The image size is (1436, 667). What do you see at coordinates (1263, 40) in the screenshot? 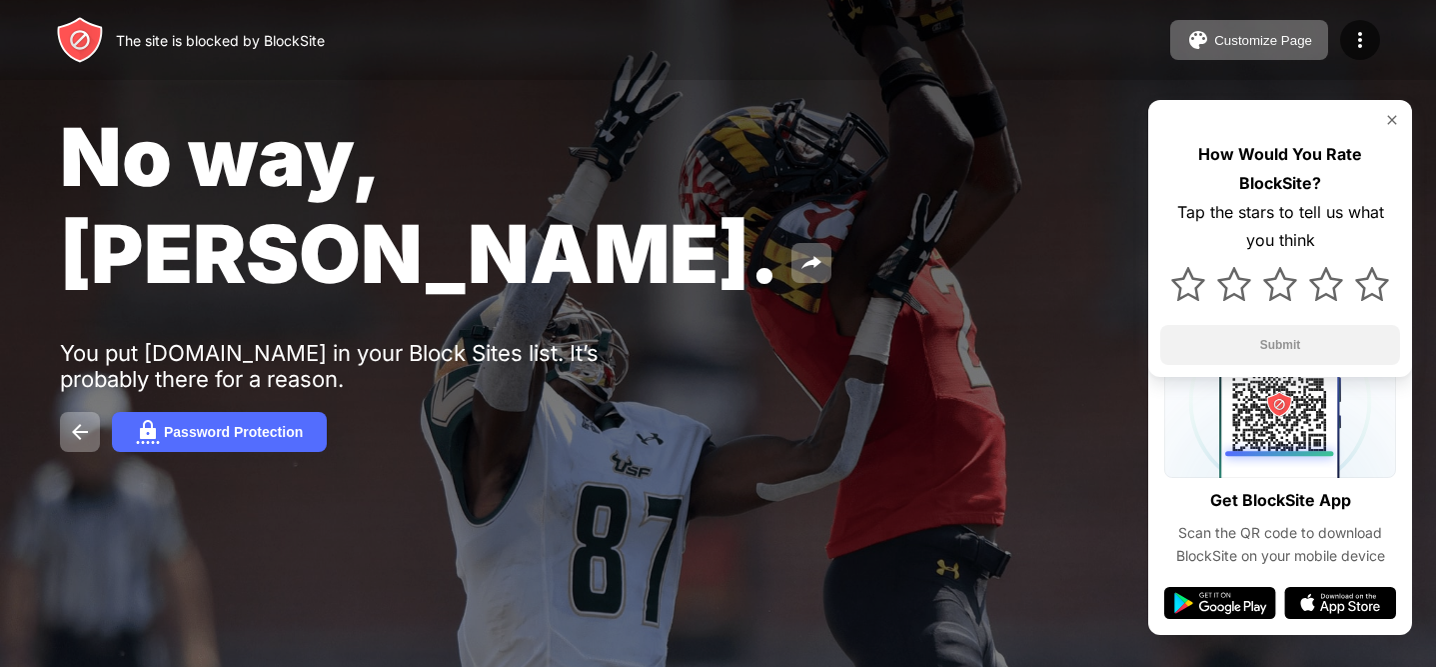
I see `div: Customize Page` at bounding box center [1263, 40].